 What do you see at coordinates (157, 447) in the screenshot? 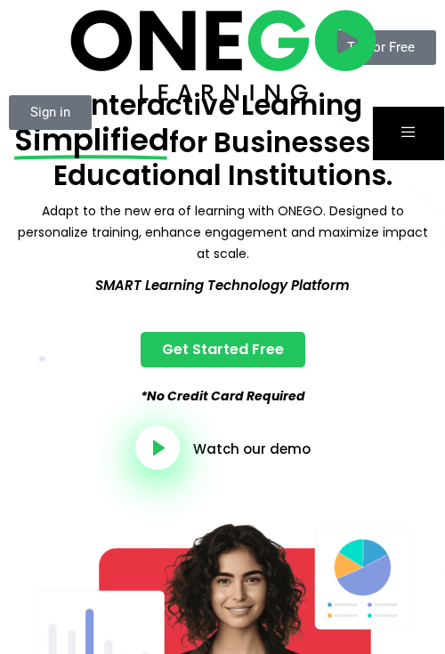
I see `a: video-button` at bounding box center [157, 447].